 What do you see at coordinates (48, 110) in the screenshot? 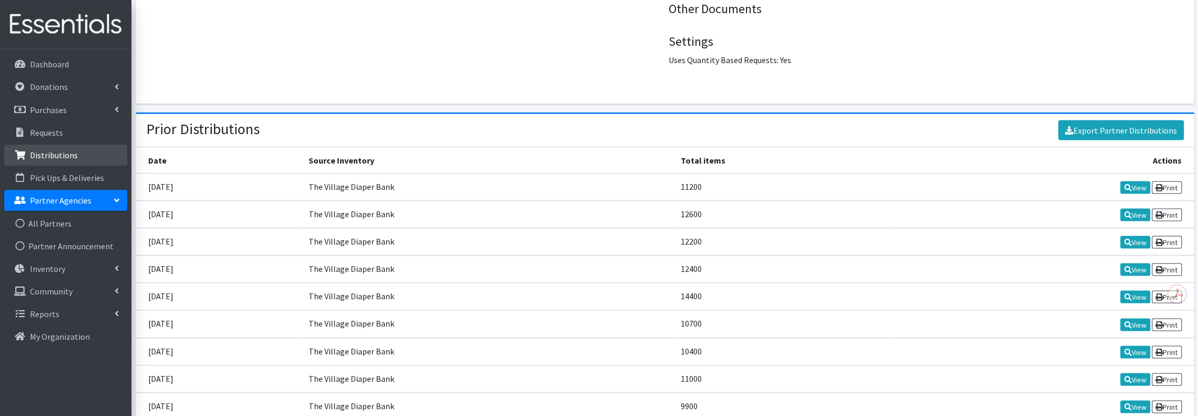
I see `p: Purchases` at bounding box center [48, 110].